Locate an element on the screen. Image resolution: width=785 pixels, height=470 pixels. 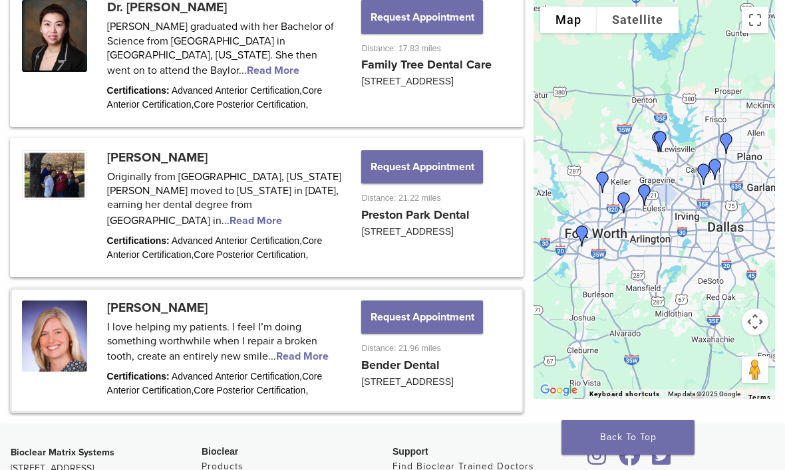
a: Back To Top is located at coordinates (628, 438).